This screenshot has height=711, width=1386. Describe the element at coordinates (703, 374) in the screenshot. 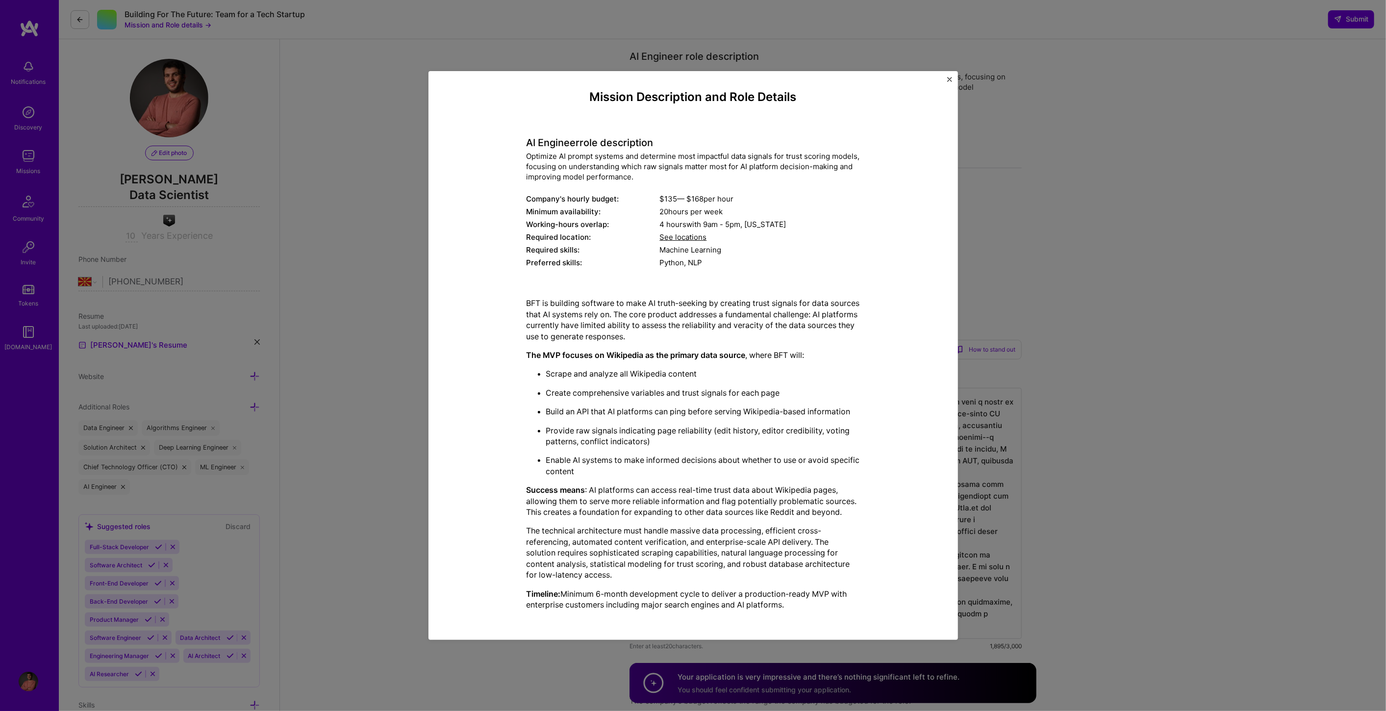

I see `p: Scrape and analyze all Wikipedia content` at that location.